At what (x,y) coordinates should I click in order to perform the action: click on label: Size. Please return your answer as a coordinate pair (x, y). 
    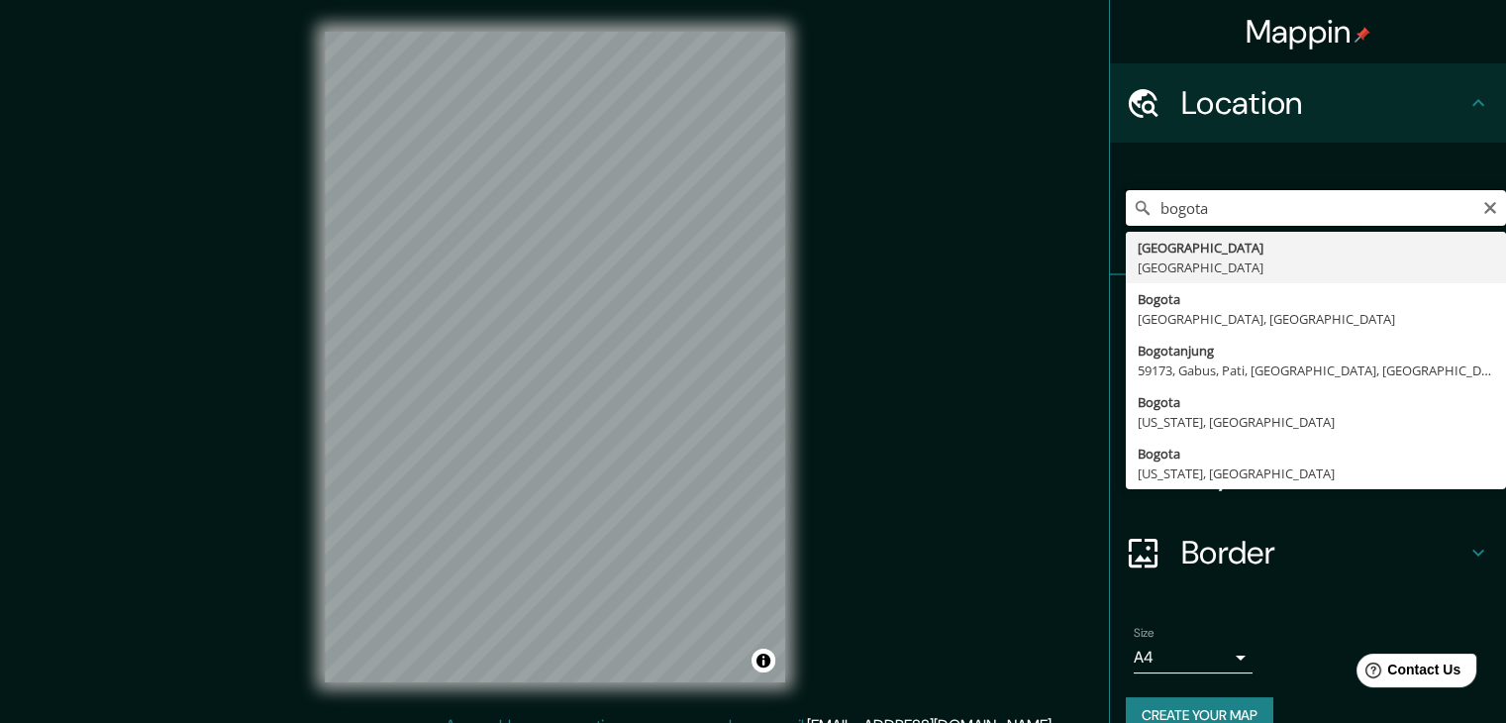
    Looking at the image, I should click on (1144, 633).